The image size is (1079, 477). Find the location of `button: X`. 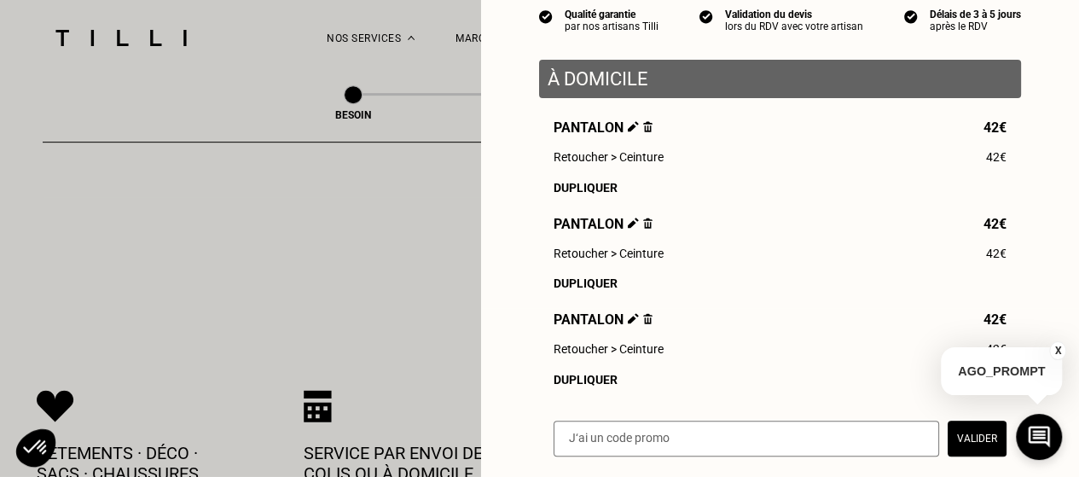

button: X is located at coordinates (1057, 350).